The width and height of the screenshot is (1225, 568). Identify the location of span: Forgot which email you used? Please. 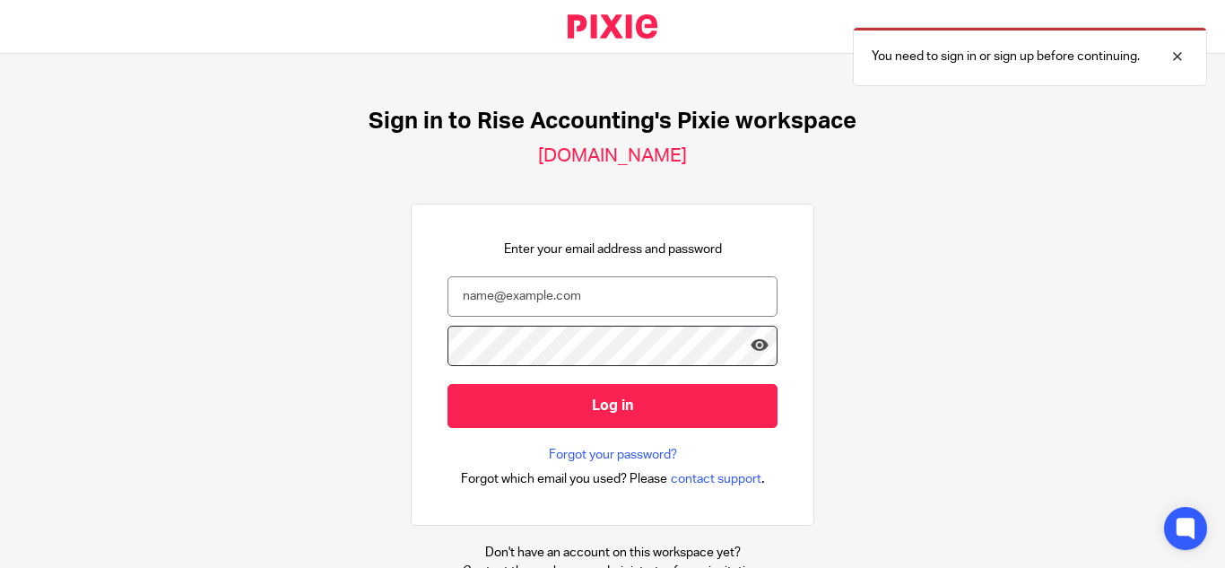
(564, 479).